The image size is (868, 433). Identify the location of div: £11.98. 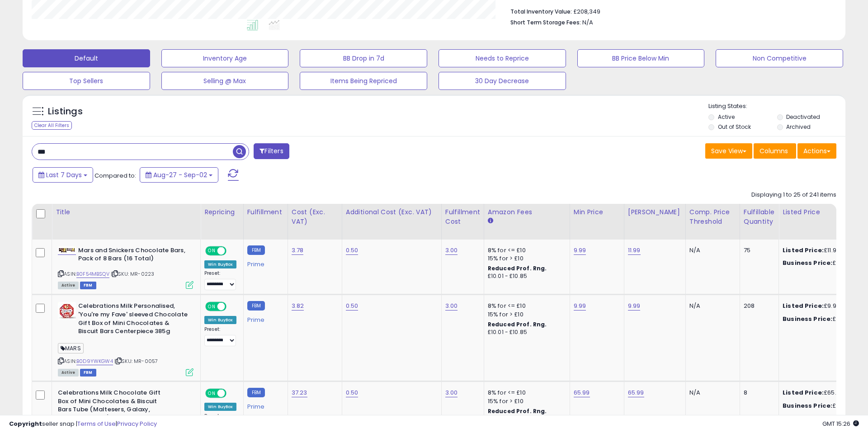
(820, 263).